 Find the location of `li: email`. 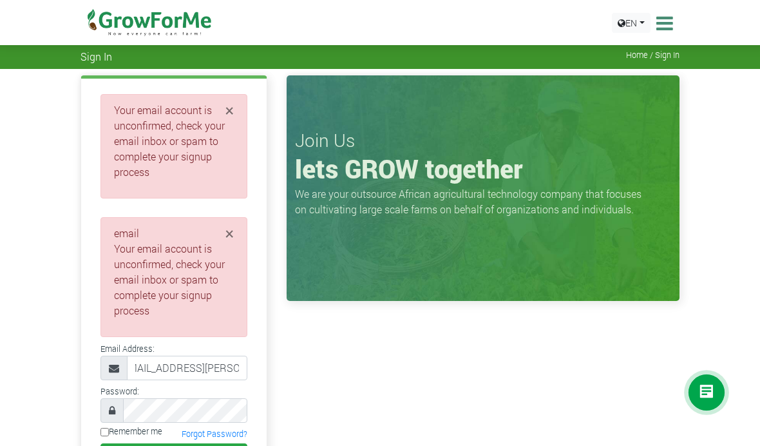

li: email is located at coordinates (174, 272).